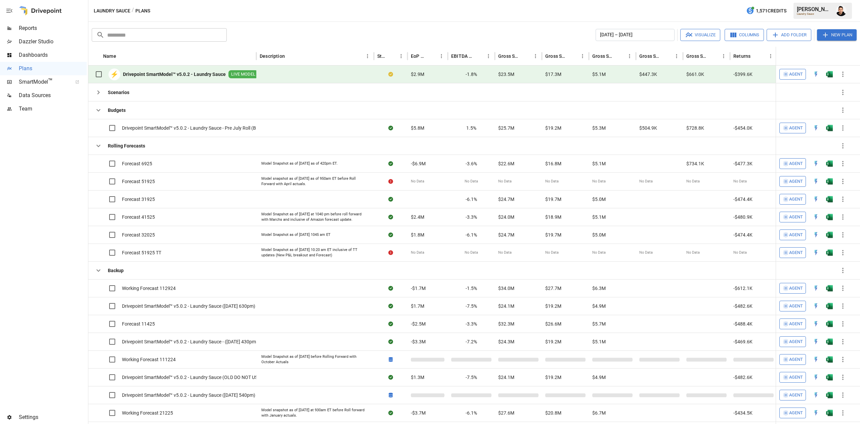 This screenshot has height=424, width=860. What do you see at coordinates (599, 288) in the screenshot?
I see `span: $6.3M` at bounding box center [599, 288].